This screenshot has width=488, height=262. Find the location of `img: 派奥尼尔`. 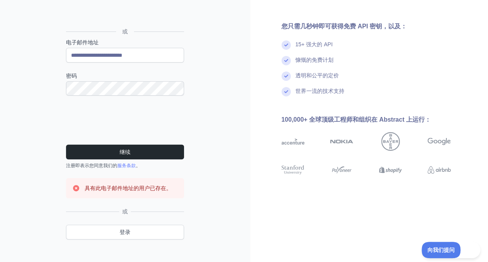

img: 派奥尼尔 is located at coordinates (341, 170).